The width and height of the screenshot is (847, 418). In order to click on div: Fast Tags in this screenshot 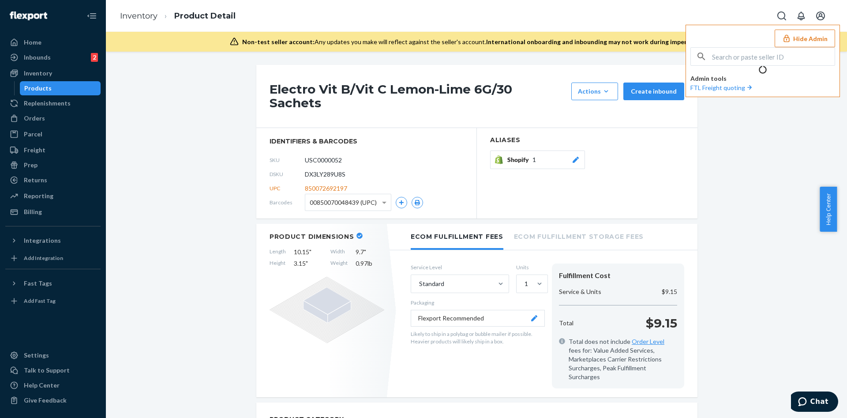, I will do `click(38, 283)`.